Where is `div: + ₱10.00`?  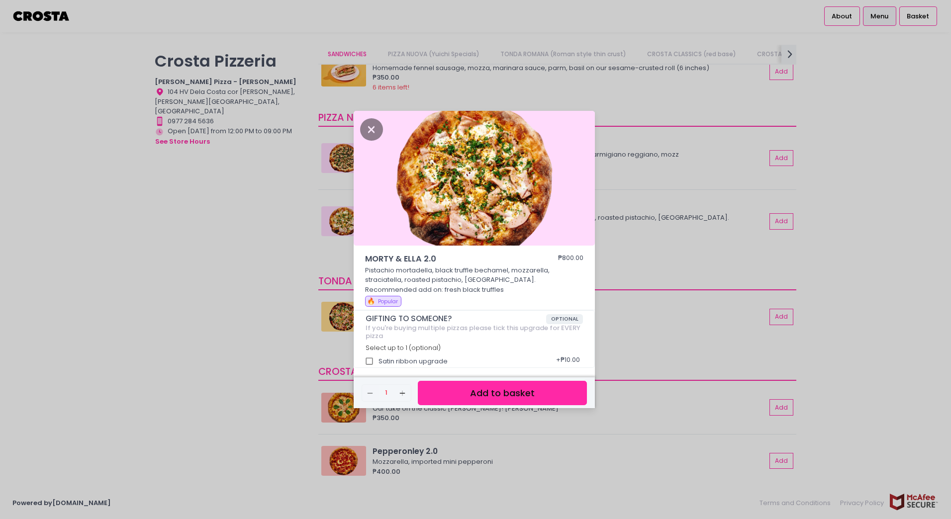 div: + ₱10.00 is located at coordinates (568, 362).